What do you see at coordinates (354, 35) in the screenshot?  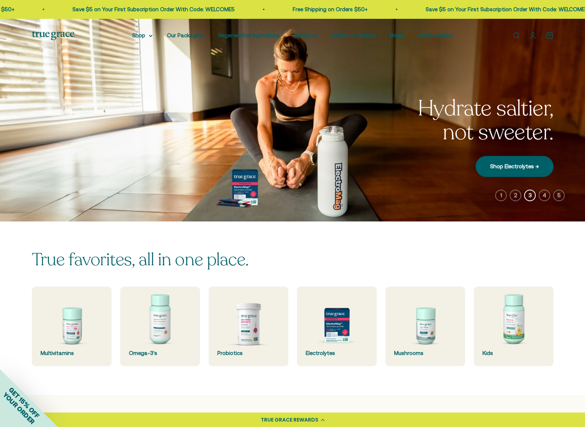 I see `a: Quality & Testing` at bounding box center [354, 35].